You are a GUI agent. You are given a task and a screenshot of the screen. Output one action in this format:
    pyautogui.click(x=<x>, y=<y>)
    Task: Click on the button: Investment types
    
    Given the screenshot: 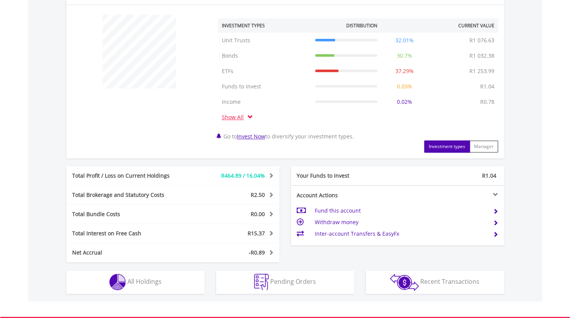 What is the action you would take?
    pyautogui.click(x=447, y=146)
    